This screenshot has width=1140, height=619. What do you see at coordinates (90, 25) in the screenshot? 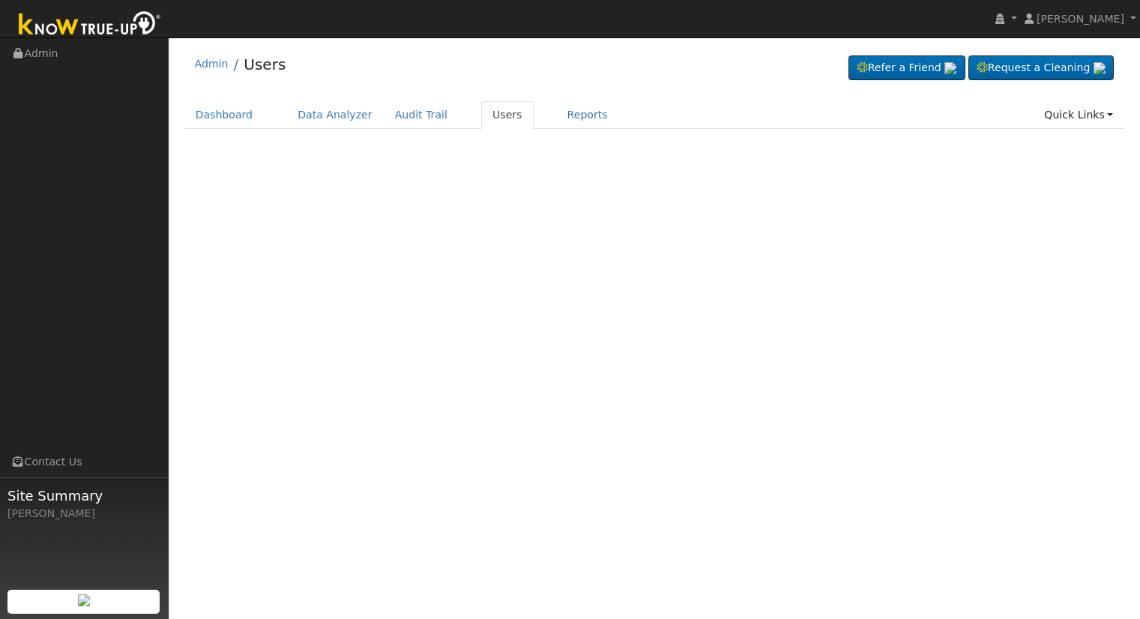
I see `img: Know True-Up` at bounding box center [90, 25].